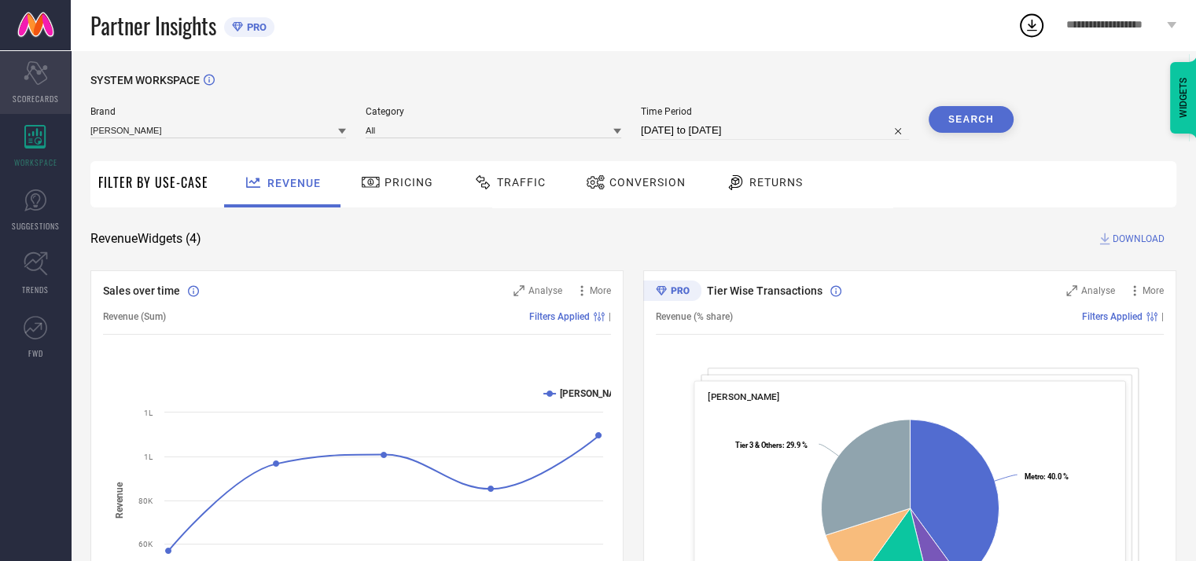  Describe the element at coordinates (35, 353) in the screenshot. I see `span: FWD` at that location.